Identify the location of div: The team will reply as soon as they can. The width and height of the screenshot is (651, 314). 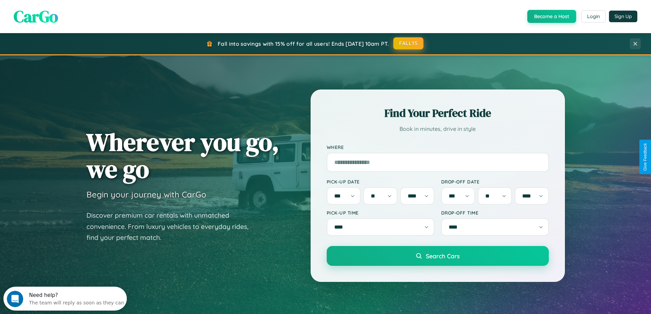
(73, 15).